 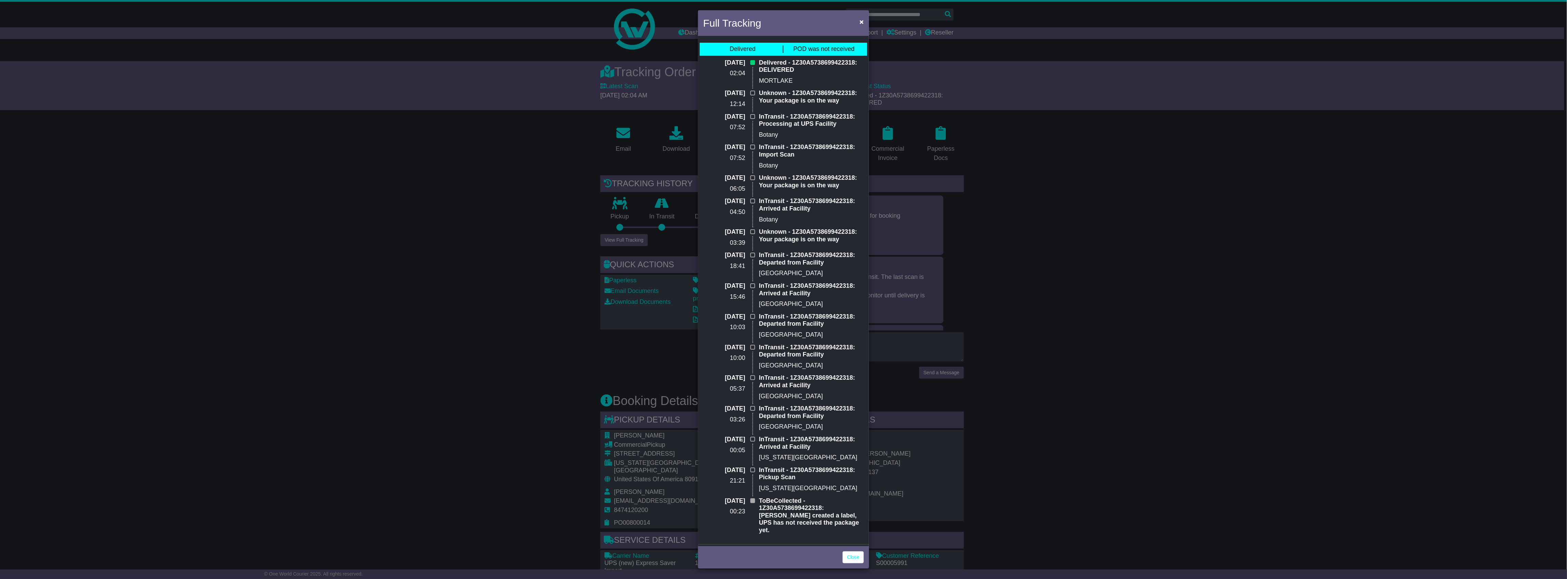 What do you see at coordinates (724, 189) in the screenshot?
I see `p: 06:05` at bounding box center [724, 189].